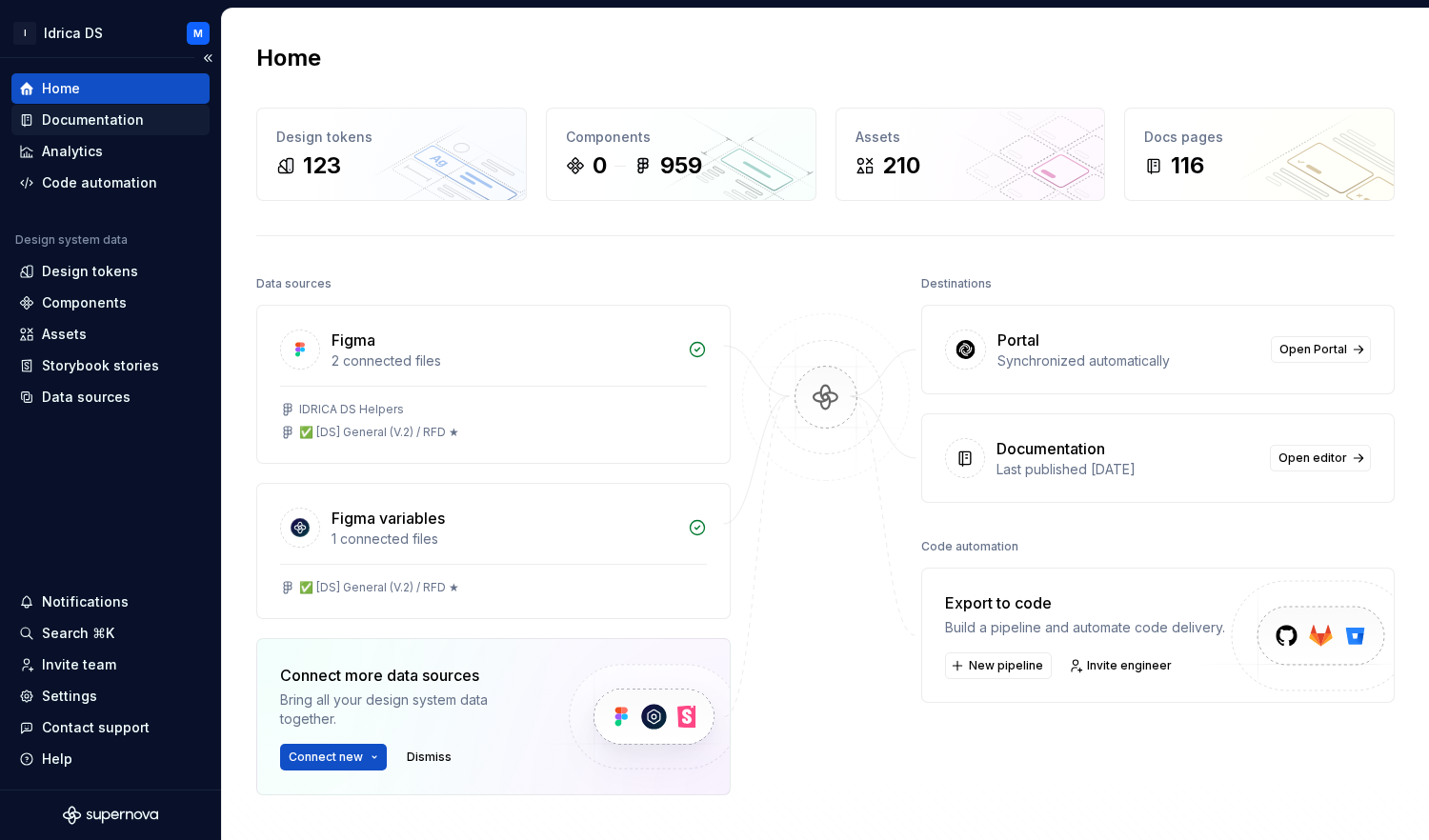 The height and width of the screenshot is (840, 1429). What do you see at coordinates (1320, 350) in the screenshot?
I see `a: Open Portal` at bounding box center [1320, 350].